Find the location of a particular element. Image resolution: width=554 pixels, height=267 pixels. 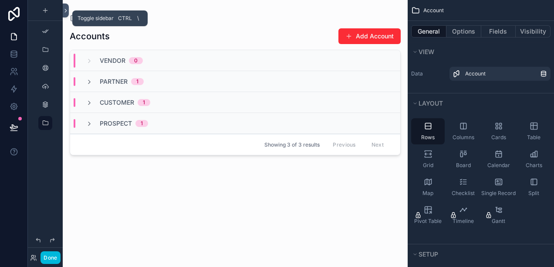

button: Single Record is located at coordinates (498, 187).